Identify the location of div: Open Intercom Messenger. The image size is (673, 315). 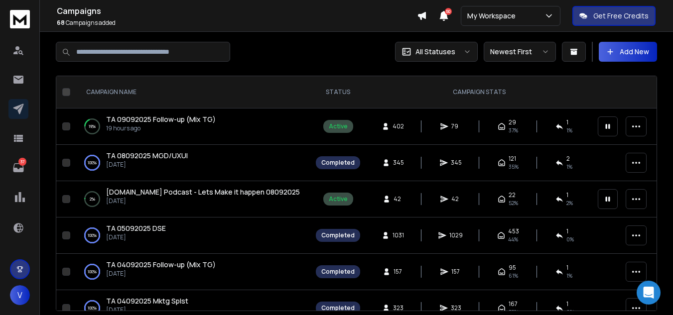
(649, 293).